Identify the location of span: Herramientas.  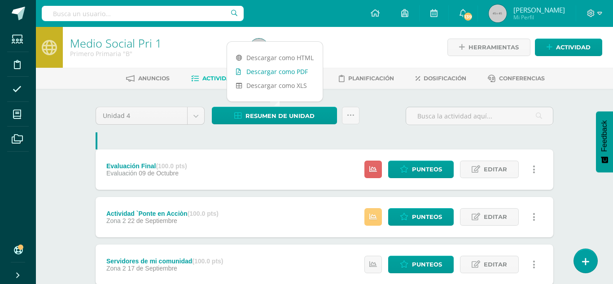
(494, 47).